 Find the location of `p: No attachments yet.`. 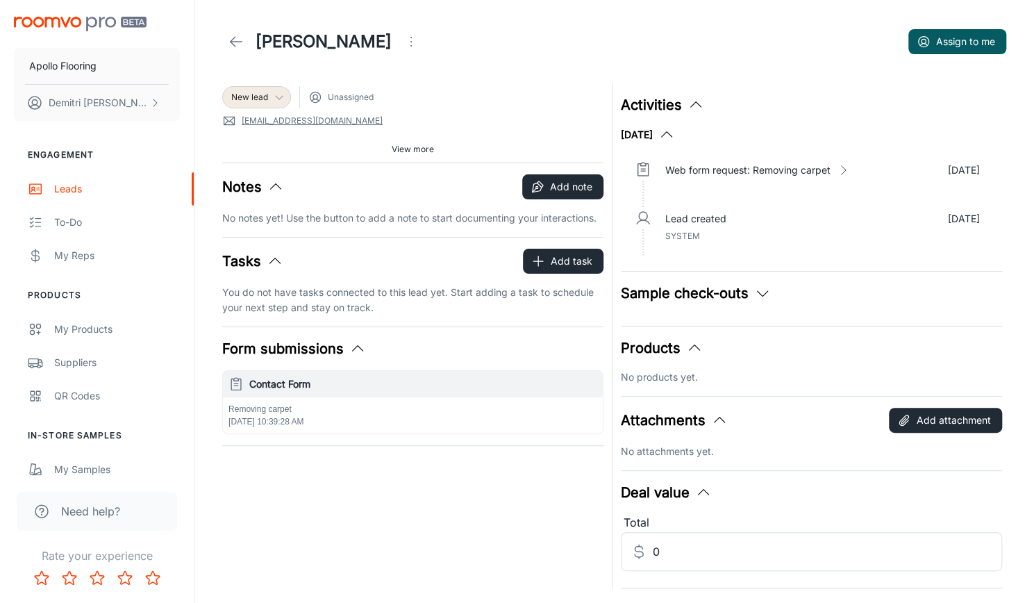

p: No attachments yet. is located at coordinates (811, 451).